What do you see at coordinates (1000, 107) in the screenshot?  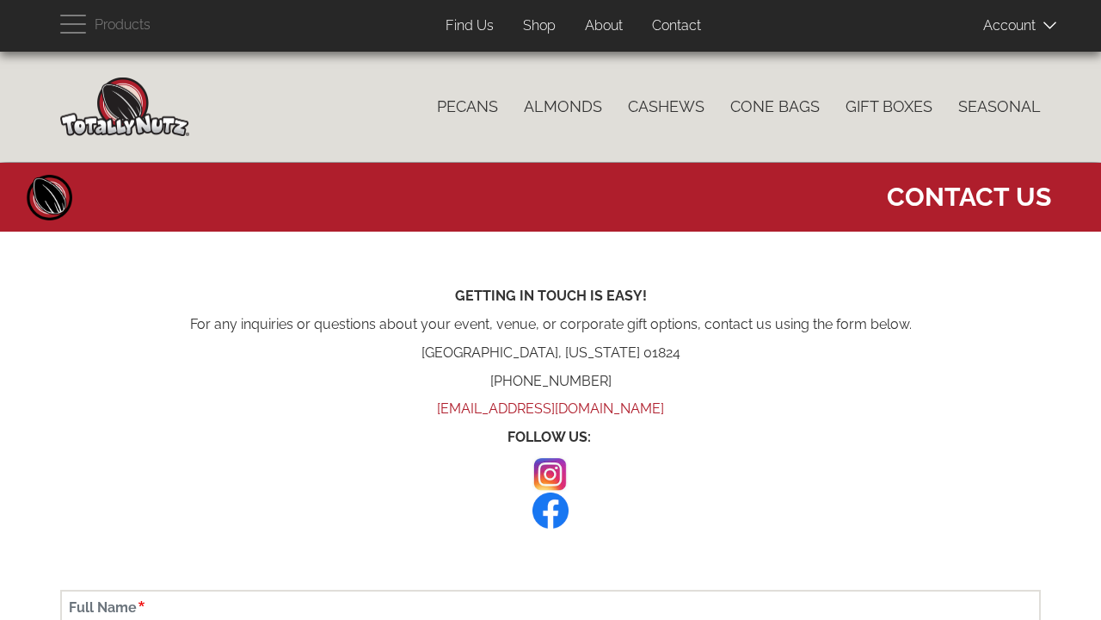 I see `a: Seasonal` at bounding box center [1000, 107].